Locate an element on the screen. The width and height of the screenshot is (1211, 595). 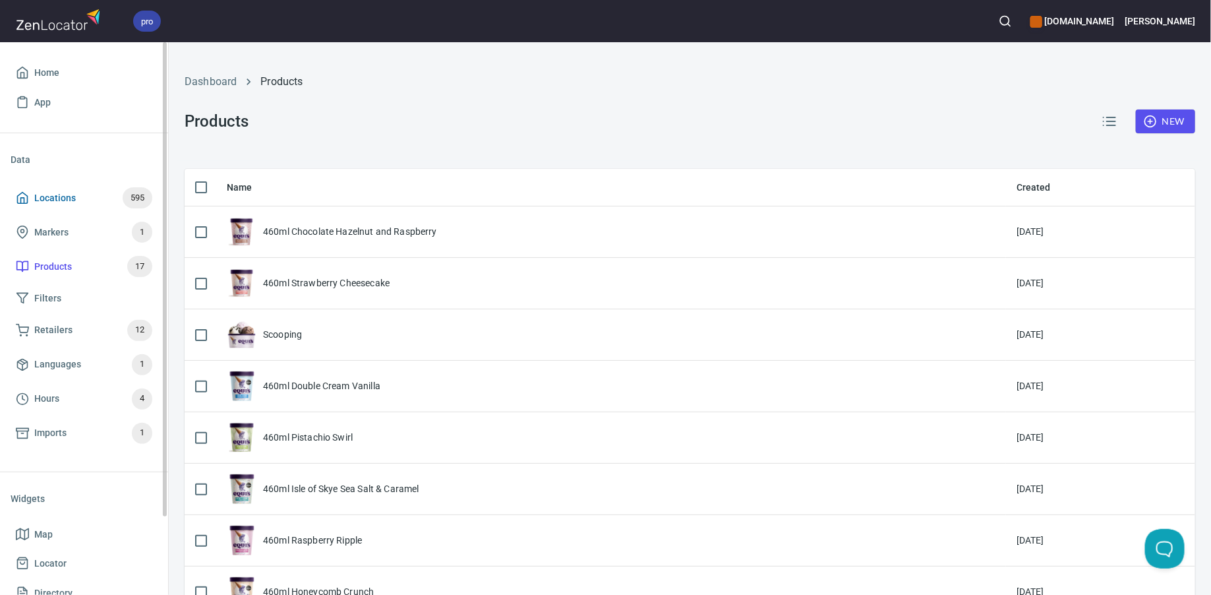
a: Retailers12 is located at coordinates (84, 330).